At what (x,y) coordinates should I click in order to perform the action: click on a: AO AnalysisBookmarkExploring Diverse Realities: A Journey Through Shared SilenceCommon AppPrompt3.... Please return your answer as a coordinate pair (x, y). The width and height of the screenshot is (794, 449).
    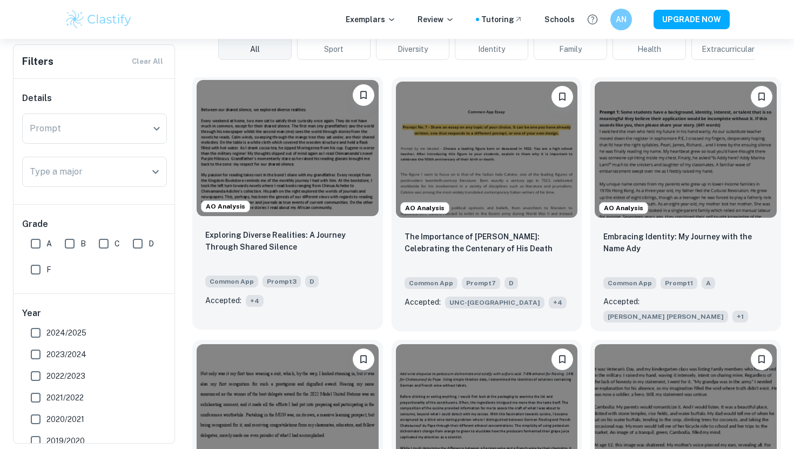
    Looking at the image, I should click on (288, 204).